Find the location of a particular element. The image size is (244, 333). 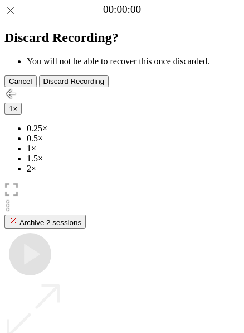

li: 2× is located at coordinates (133, 168).